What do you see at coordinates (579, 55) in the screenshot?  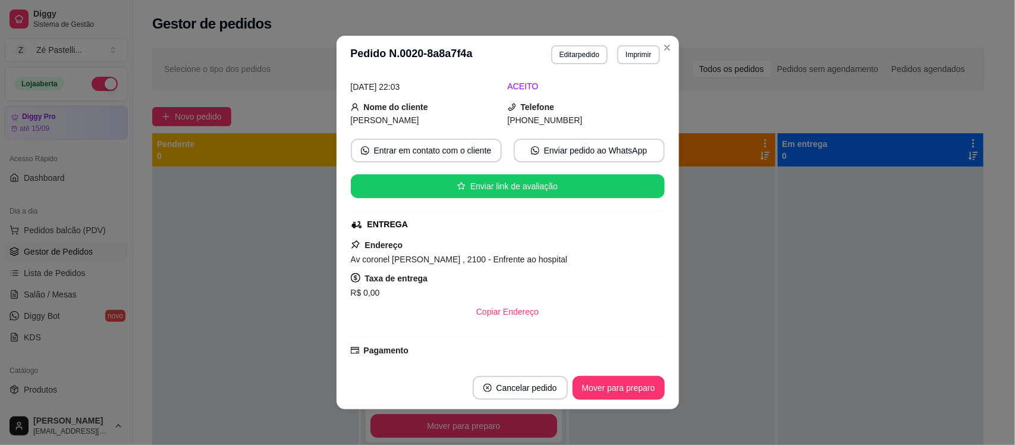 I see `button: Editarpedido` at bounding box center [579, 55].